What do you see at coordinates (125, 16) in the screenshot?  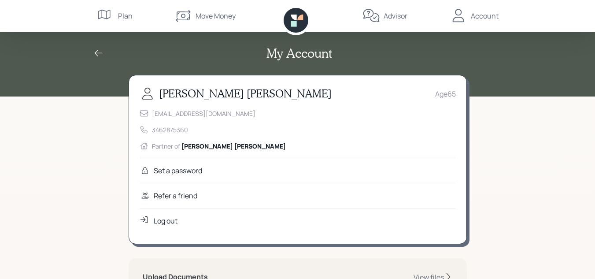 I see `div: Plan` at bounding box center [125, 16].